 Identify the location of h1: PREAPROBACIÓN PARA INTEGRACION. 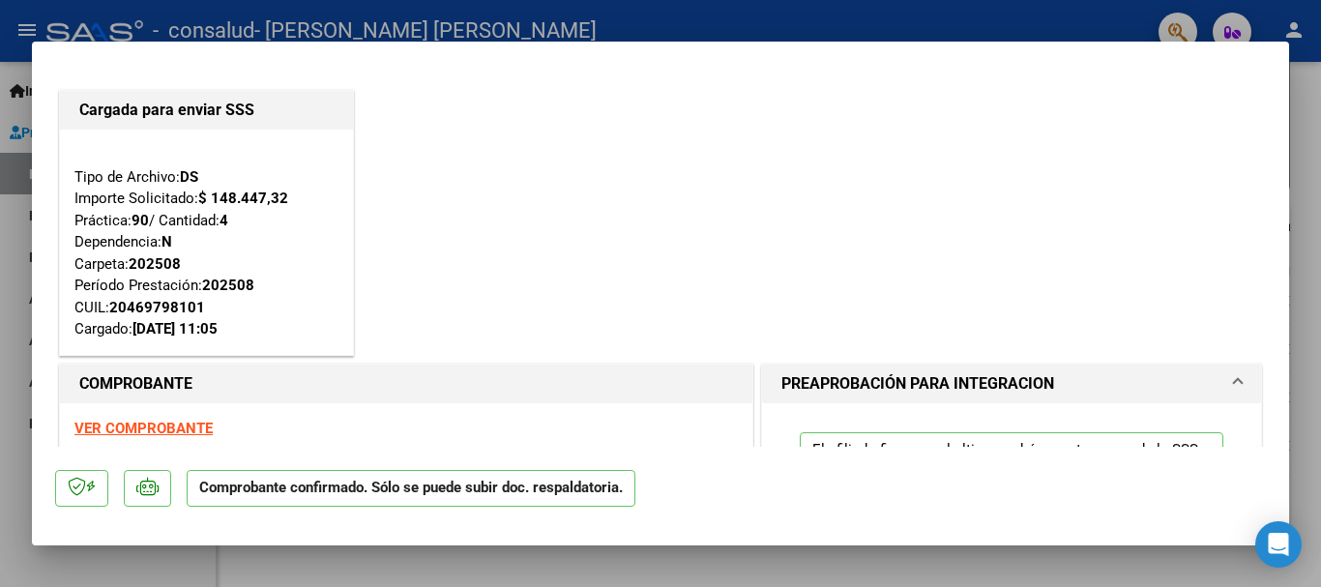
(918, 384).